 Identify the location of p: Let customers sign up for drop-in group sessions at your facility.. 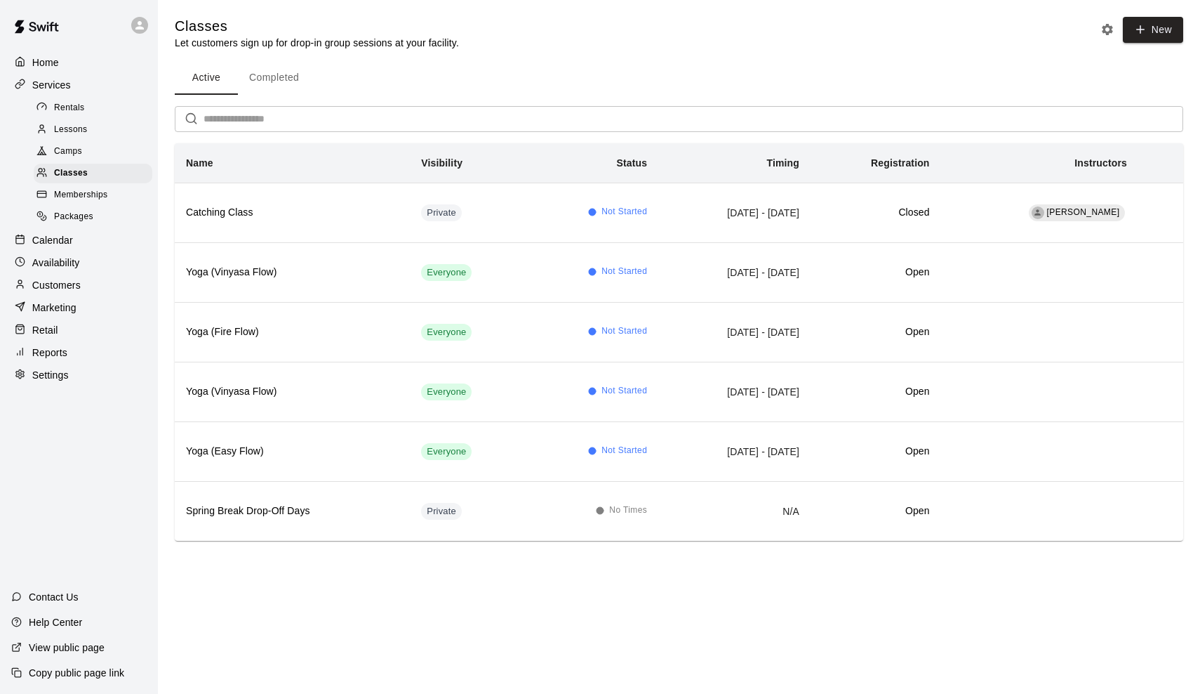
(317, 43).